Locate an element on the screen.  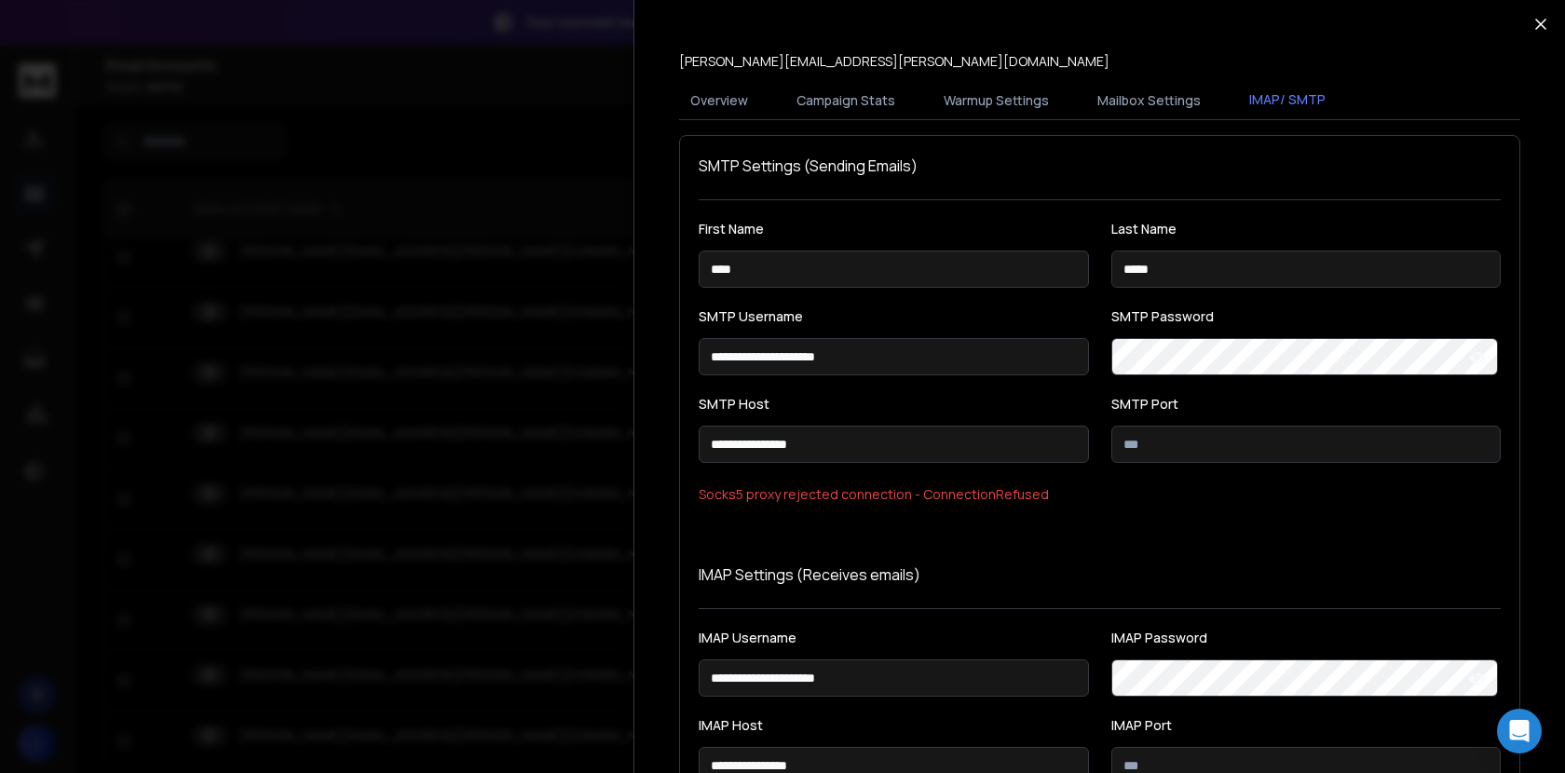
button: Campaign Stats is located at coordinates (846, 101).